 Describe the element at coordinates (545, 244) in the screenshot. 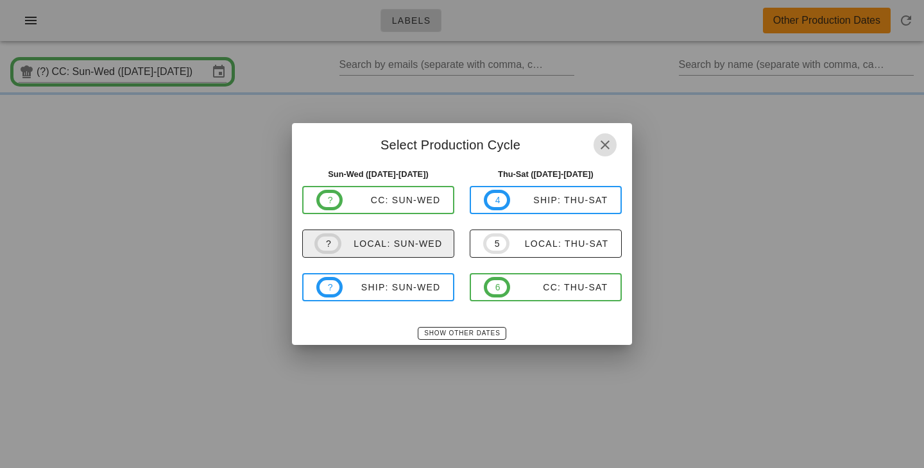

I see `button: 5local: Thu-Sat` at that location.